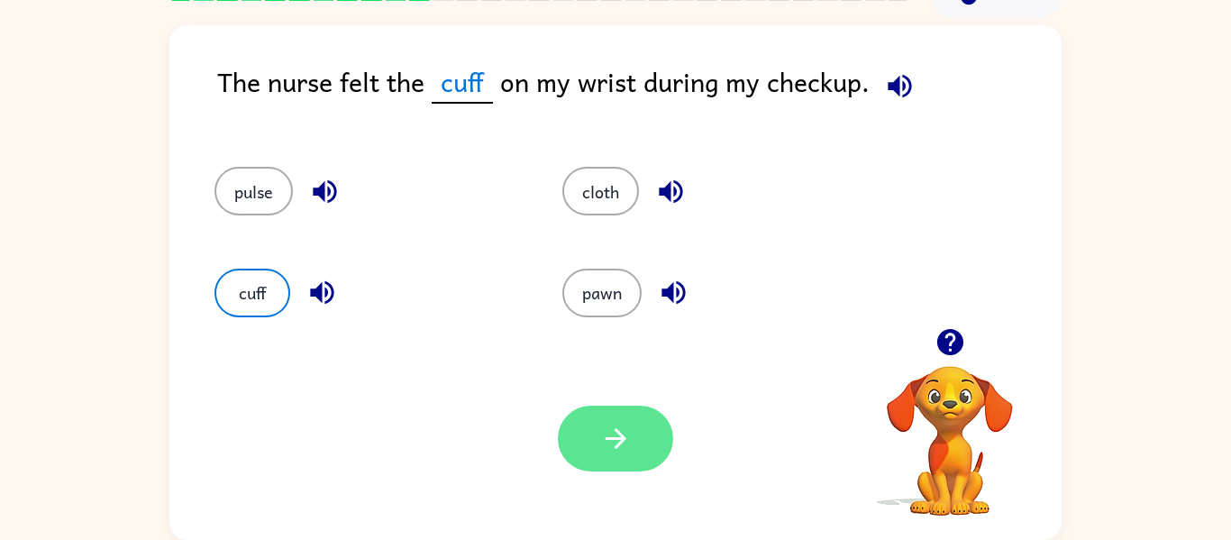 Image resolution: width=1231 pixels, height=540 pixels. What do you see at coordinates (602, 293) in the screenshot?
I see `button: pawn` at bounding box center [602, 293].